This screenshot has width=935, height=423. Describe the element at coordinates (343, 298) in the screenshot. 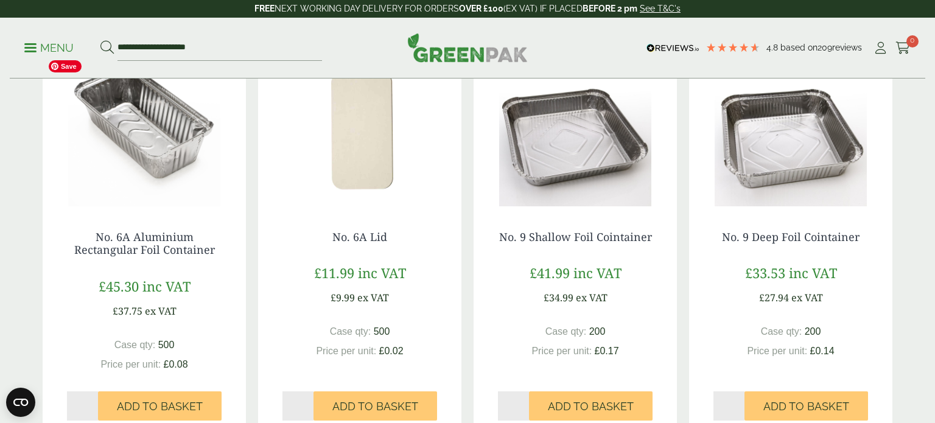

I see `span: £9.99` at that location.